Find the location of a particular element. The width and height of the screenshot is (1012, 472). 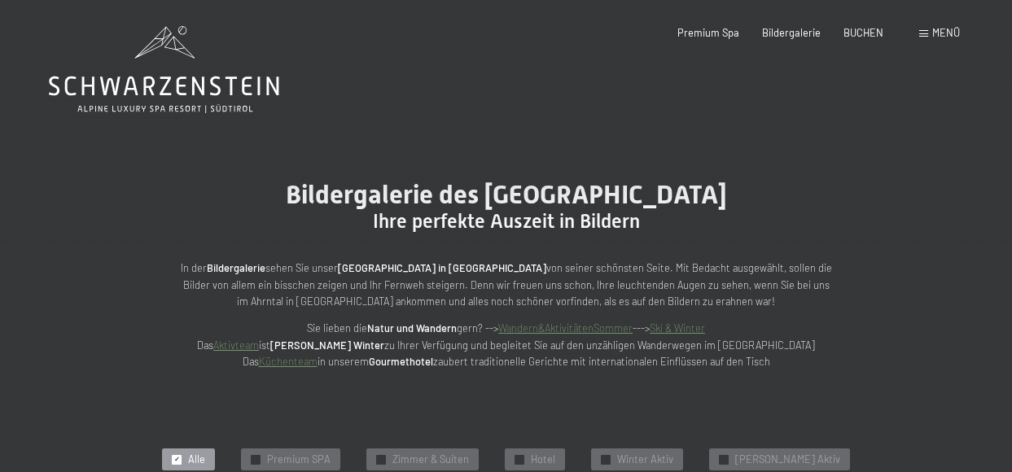

span: BUCHEN is located at coordinates (863, 33).